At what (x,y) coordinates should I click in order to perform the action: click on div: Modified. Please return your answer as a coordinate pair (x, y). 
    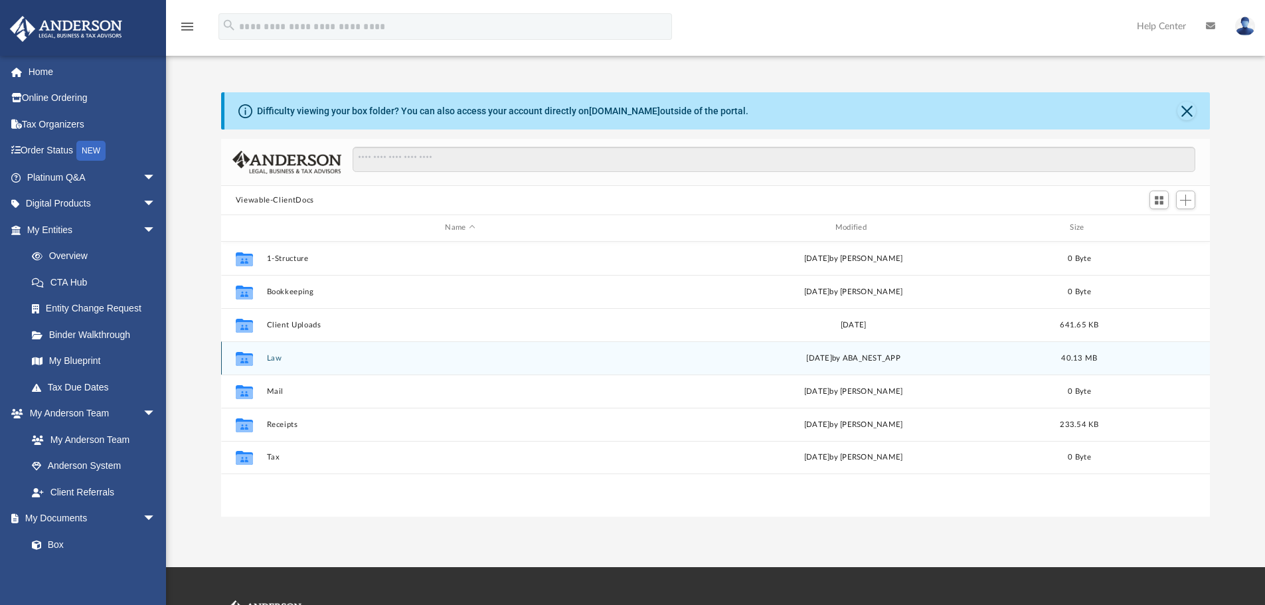
    Looking at the image, I should click on (854, 228).